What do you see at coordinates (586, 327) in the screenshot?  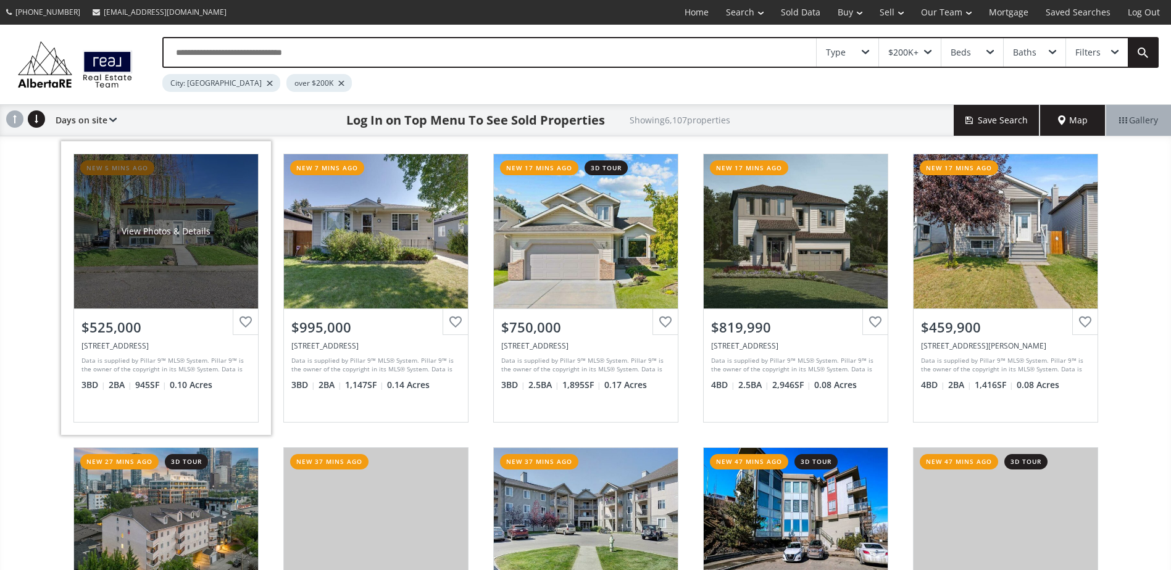 I see `div: $750,000` at bounding box center [586, 327].